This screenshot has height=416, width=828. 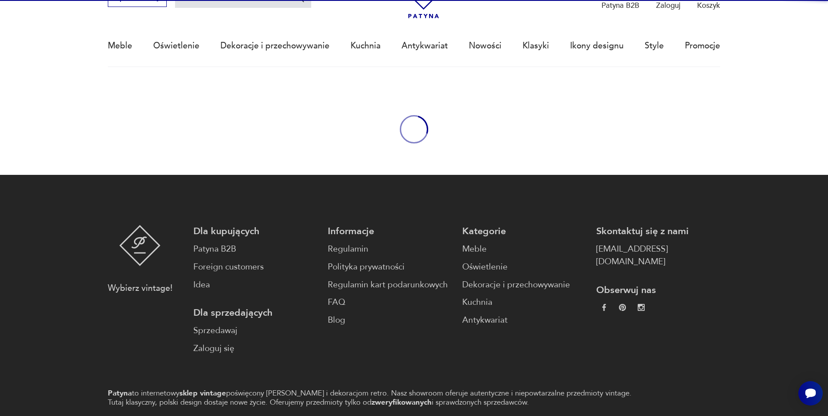 I want to click on img: Patyna - sklep z meblami i dekoracjami vintage, so click(x=140, y=246).